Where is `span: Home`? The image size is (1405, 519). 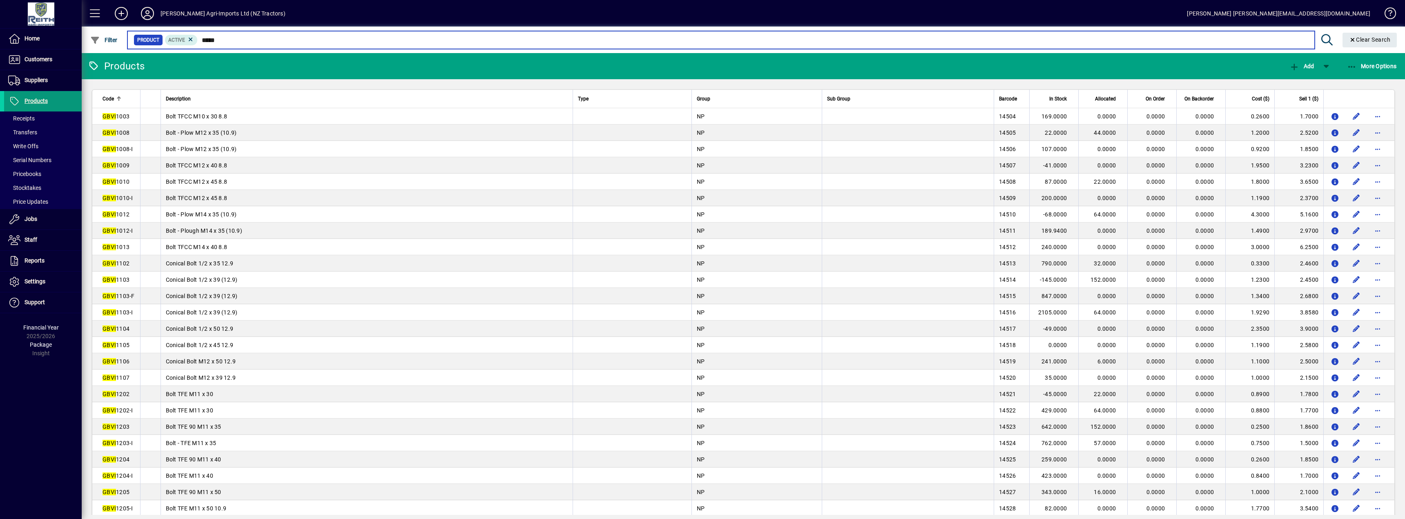
span: Home is located at coordinates (32, 38).